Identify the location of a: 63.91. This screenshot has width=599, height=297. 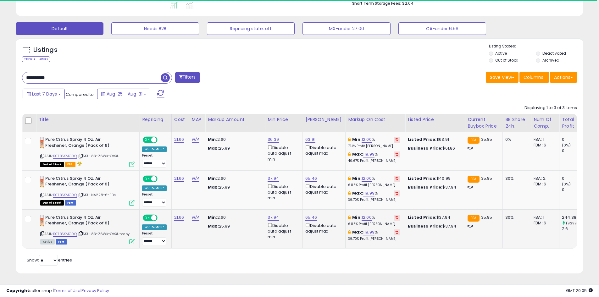
(310, 140).